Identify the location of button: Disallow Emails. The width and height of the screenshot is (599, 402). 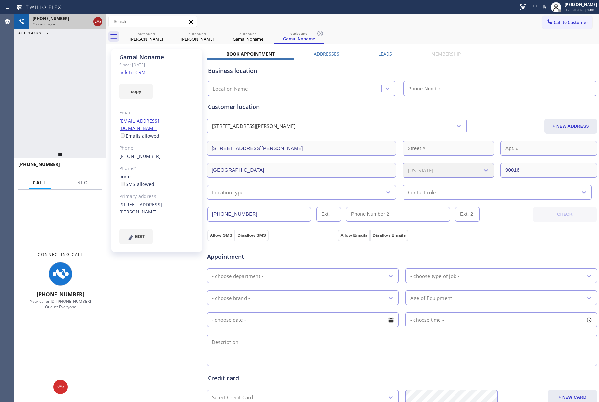
(389, 236).